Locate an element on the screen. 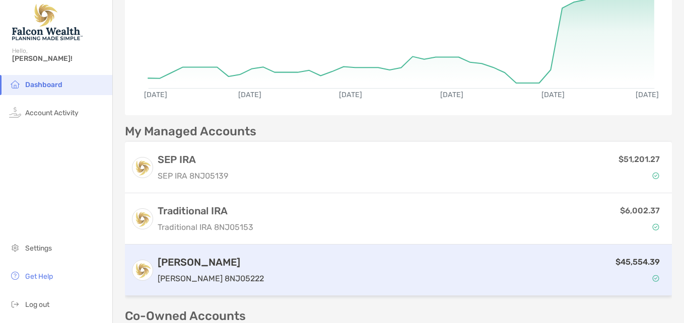 This screenshot has width=684, height=323. p: $45,554.39 is located at coordinates (637, 262).